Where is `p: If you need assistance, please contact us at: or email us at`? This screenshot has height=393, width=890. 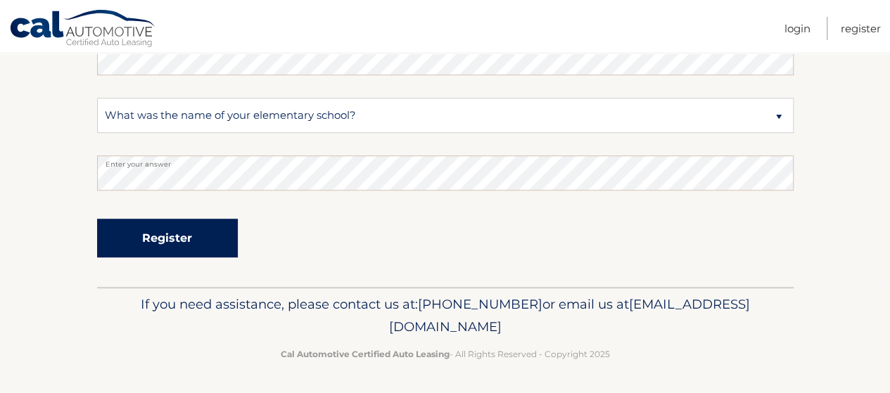 p: If you need assistance, please contact us at: or email us at is located at coordinates (445, 316).